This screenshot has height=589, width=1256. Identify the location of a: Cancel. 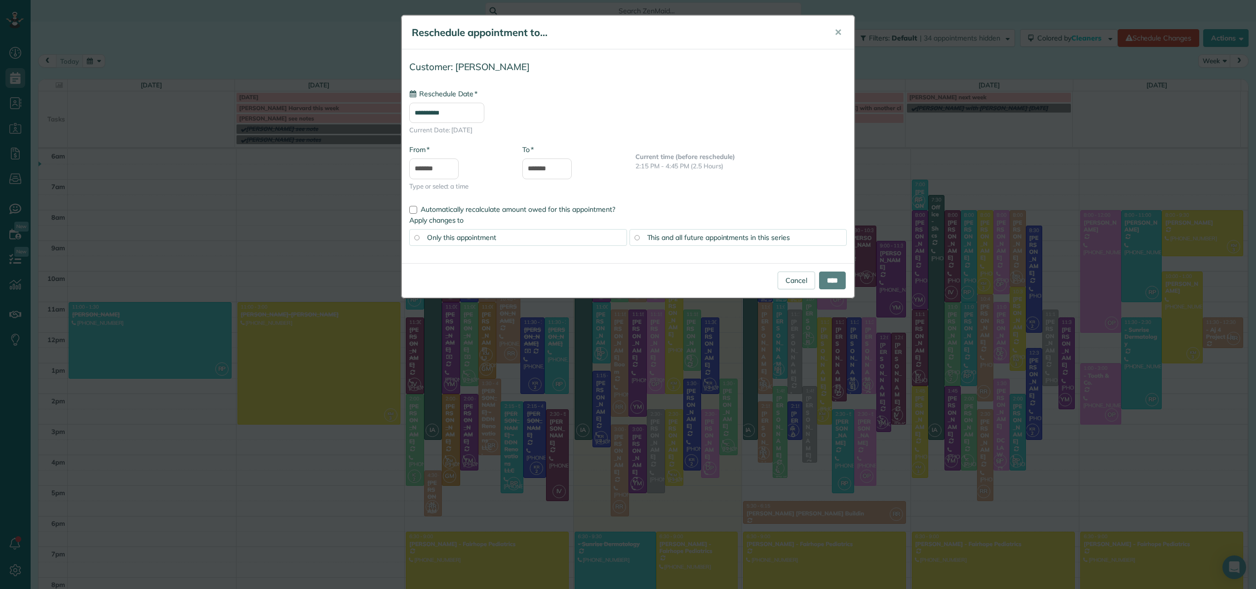
(796, 280).